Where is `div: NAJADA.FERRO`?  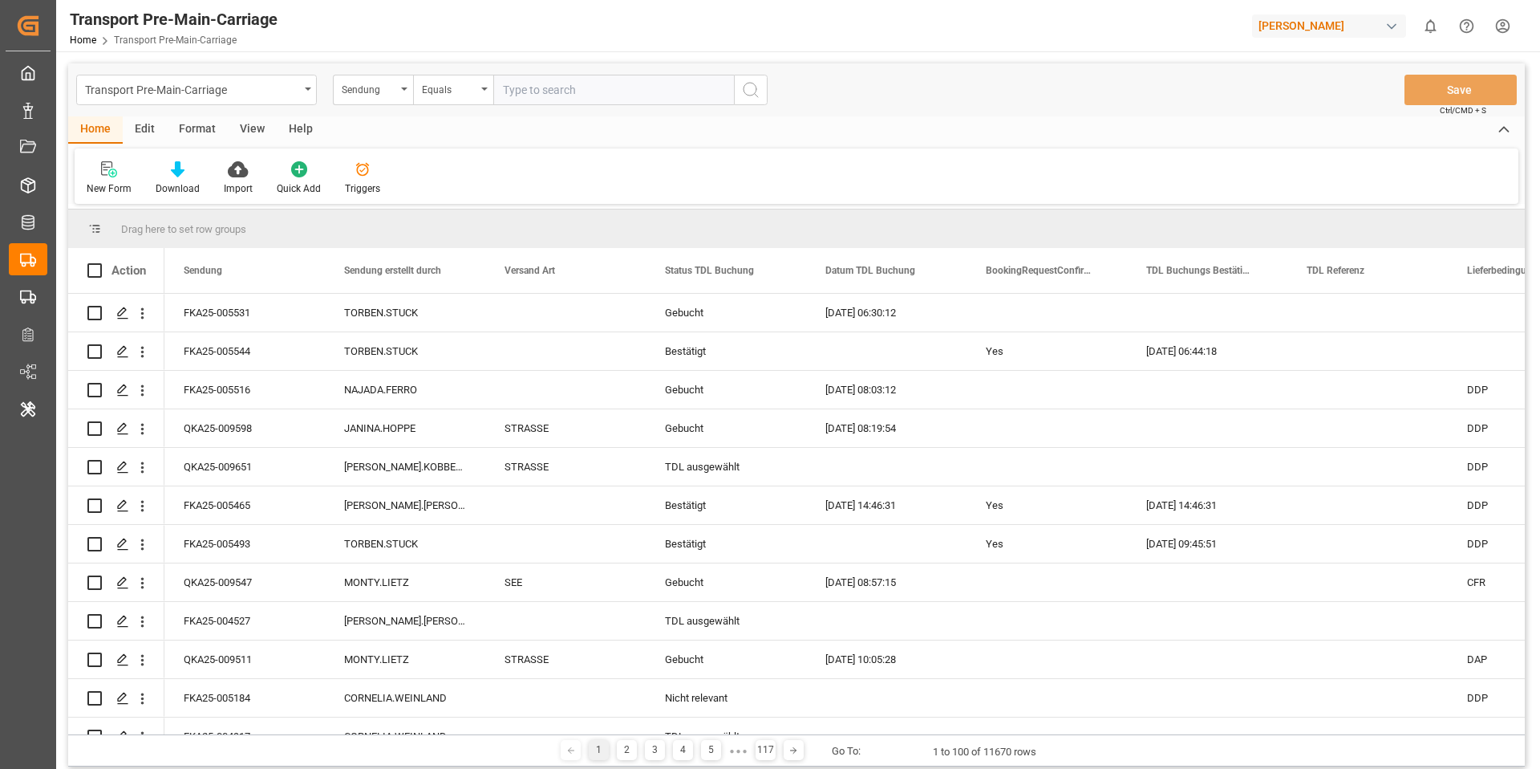 div: NAJADA.FERRO is located at coordinates (405, 389).